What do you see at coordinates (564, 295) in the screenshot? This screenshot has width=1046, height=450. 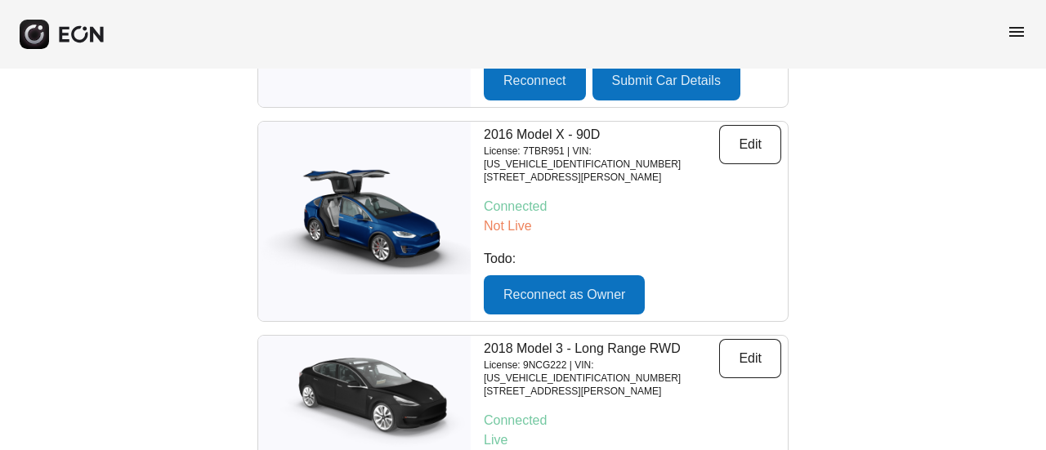 I see `button: Reconnect as Owner` at bounding box center [564, 295].